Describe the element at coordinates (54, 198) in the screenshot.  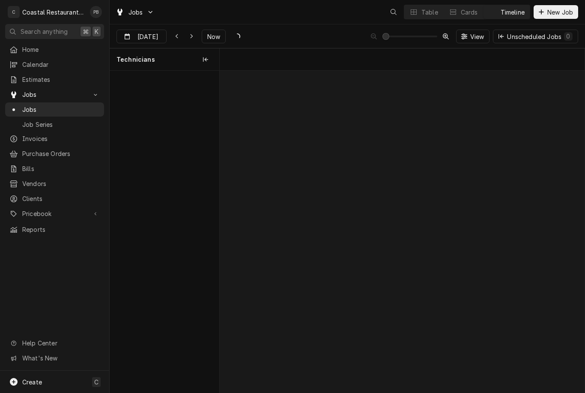
I see `a: Clients` at that location.